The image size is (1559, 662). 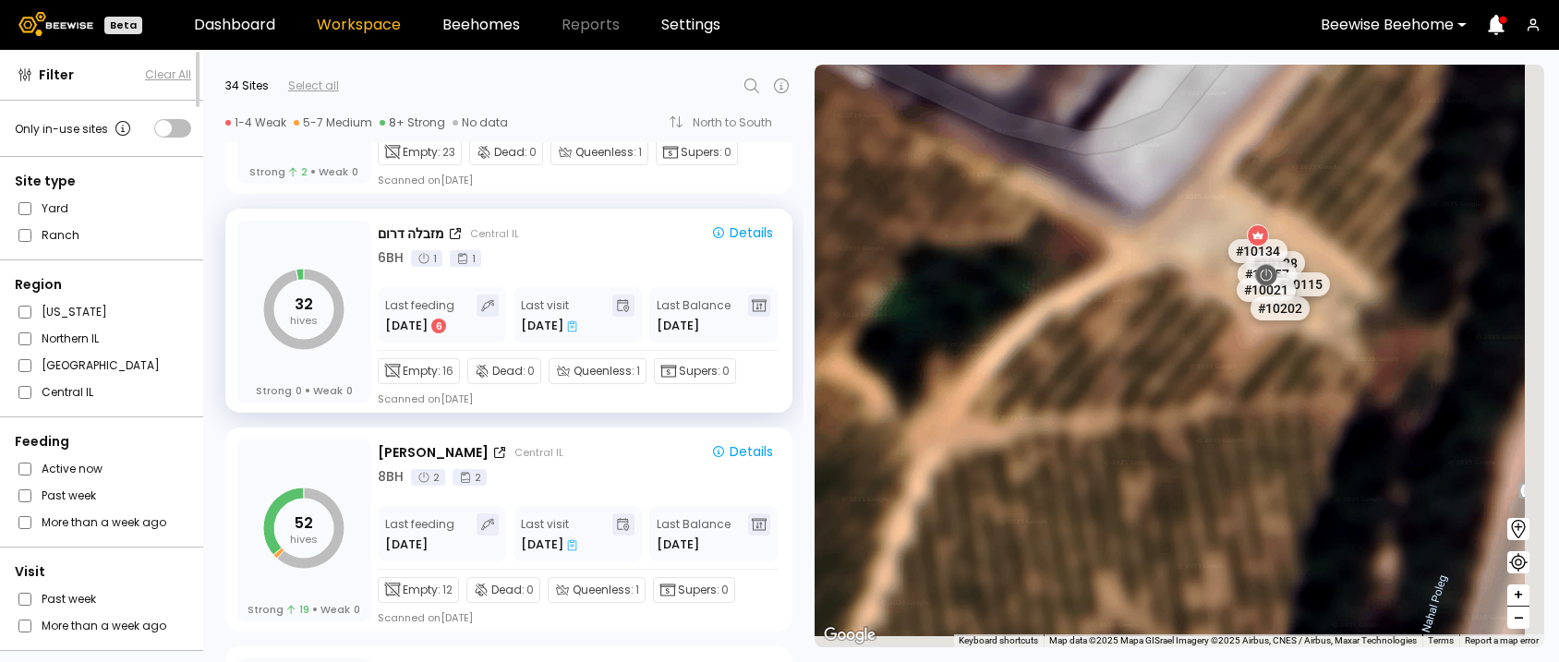 I want to click on span: 23, so click(x=449, y=152).